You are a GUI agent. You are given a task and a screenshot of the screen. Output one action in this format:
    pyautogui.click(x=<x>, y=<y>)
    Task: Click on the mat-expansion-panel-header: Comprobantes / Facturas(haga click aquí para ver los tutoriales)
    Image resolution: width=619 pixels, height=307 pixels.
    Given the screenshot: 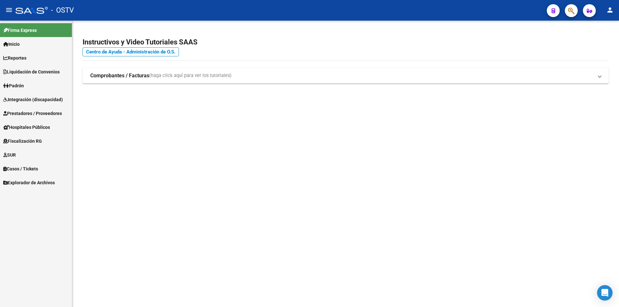 What is the action you would take?
    pyautogui.click(x=346, y=76)
    